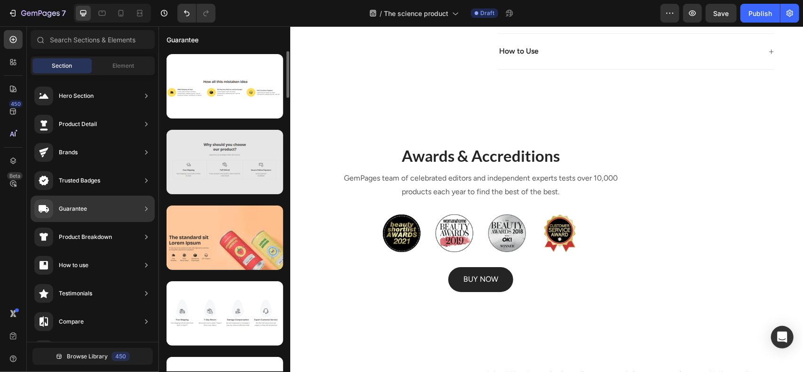  I want to click on button: 7, so click(37, 13).